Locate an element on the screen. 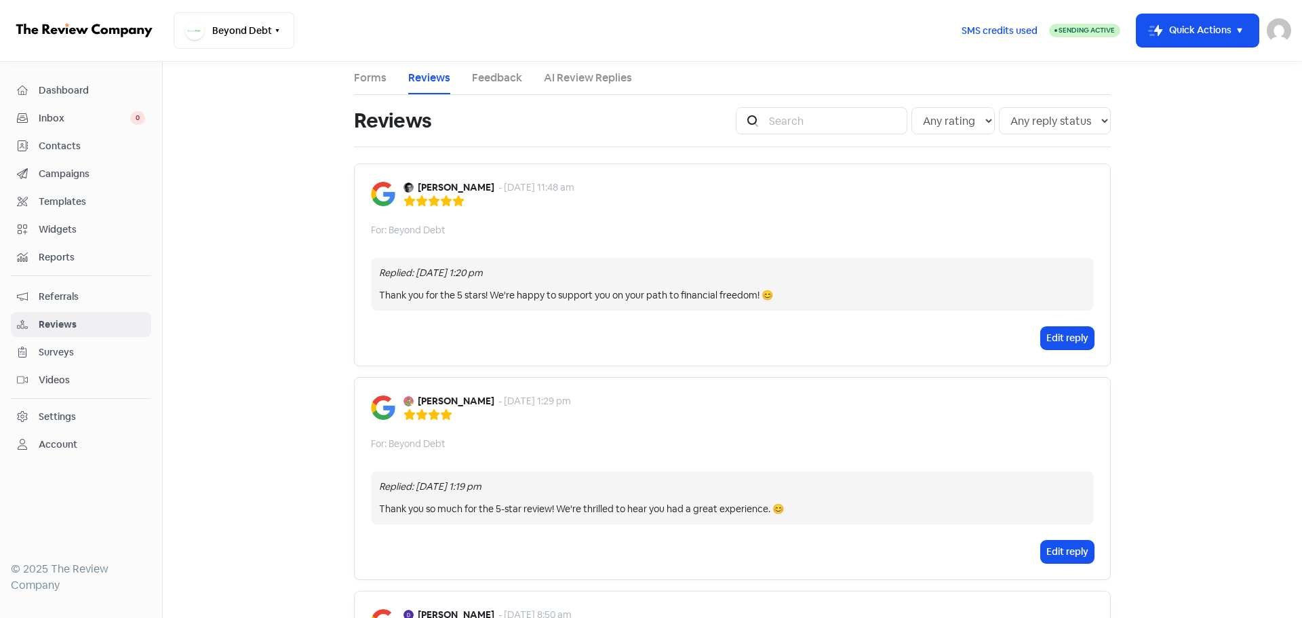 This screenshot has width=1302, height=618. span: Contacts is located at coordinates (92, 146).